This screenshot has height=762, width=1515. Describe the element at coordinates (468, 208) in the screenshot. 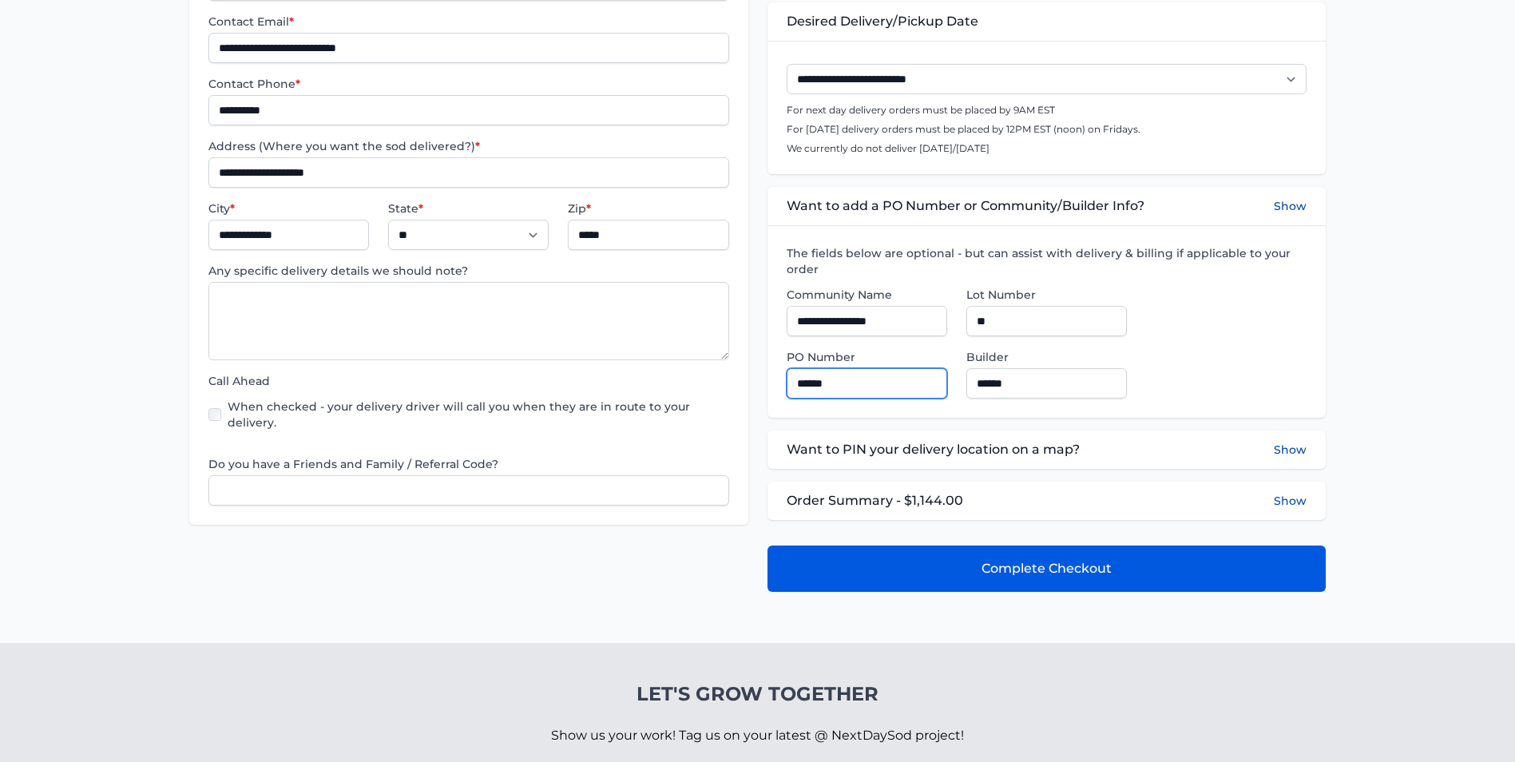

I see `label: State` at that location.